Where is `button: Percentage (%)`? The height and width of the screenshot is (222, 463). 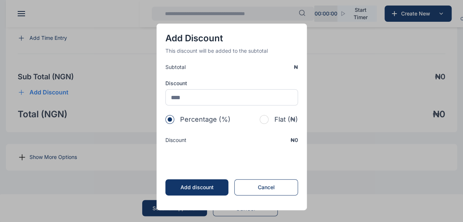
button: Percentage (%) is located at coordinates (198, 119).